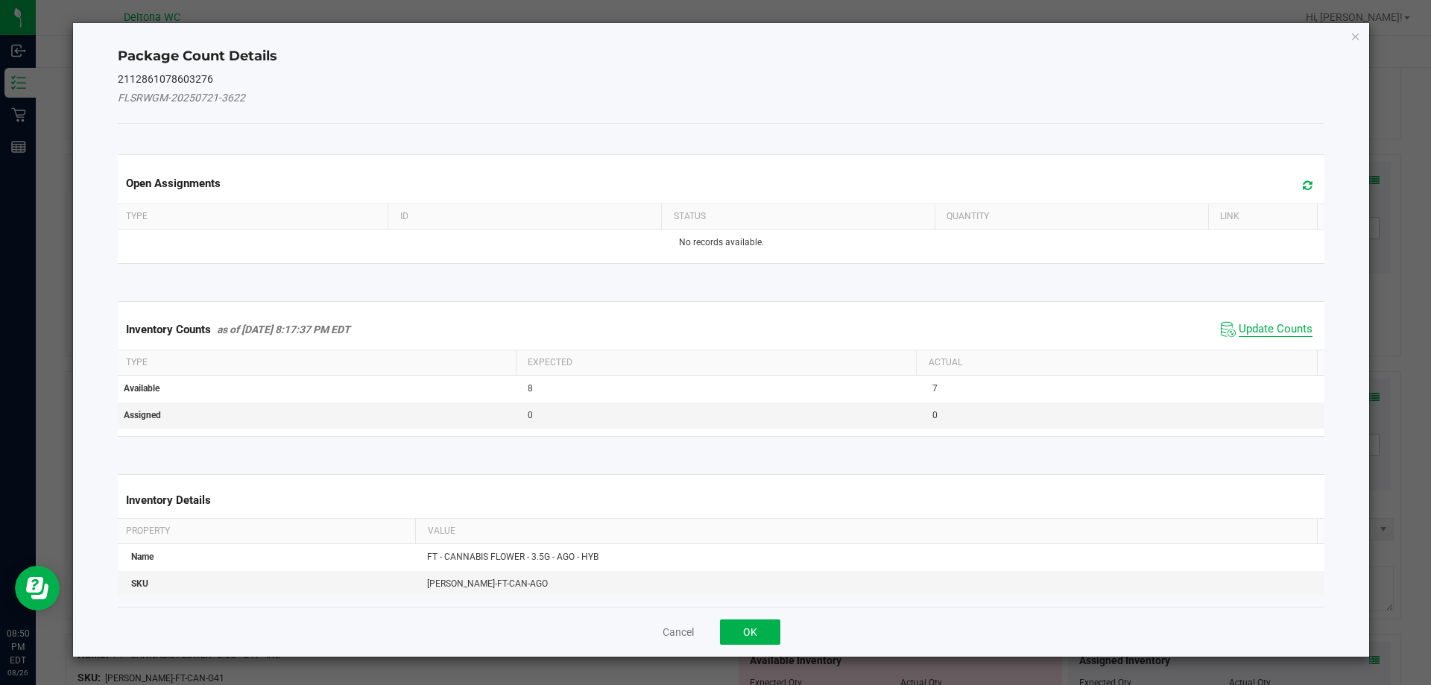 This screenshot has width=1431, height=685. I want to click on h5: 2112861078603276, so click(721, 79).